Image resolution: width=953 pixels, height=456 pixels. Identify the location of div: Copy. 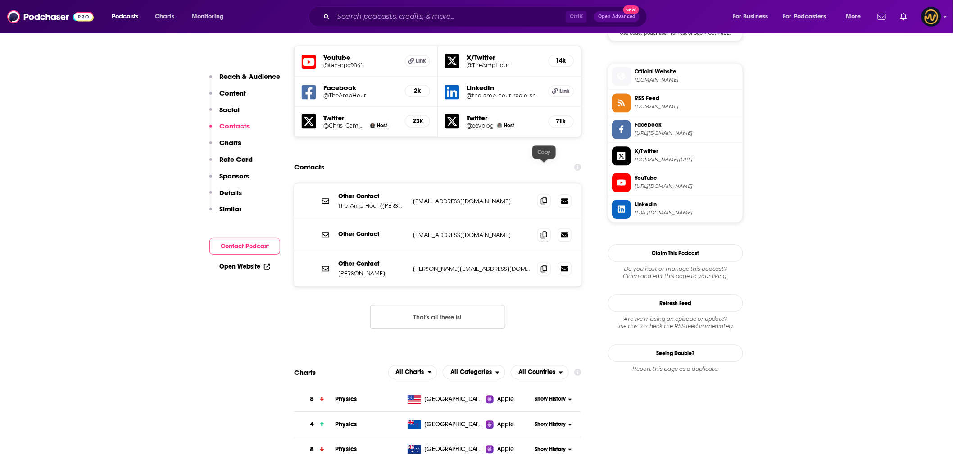
(544, 152).